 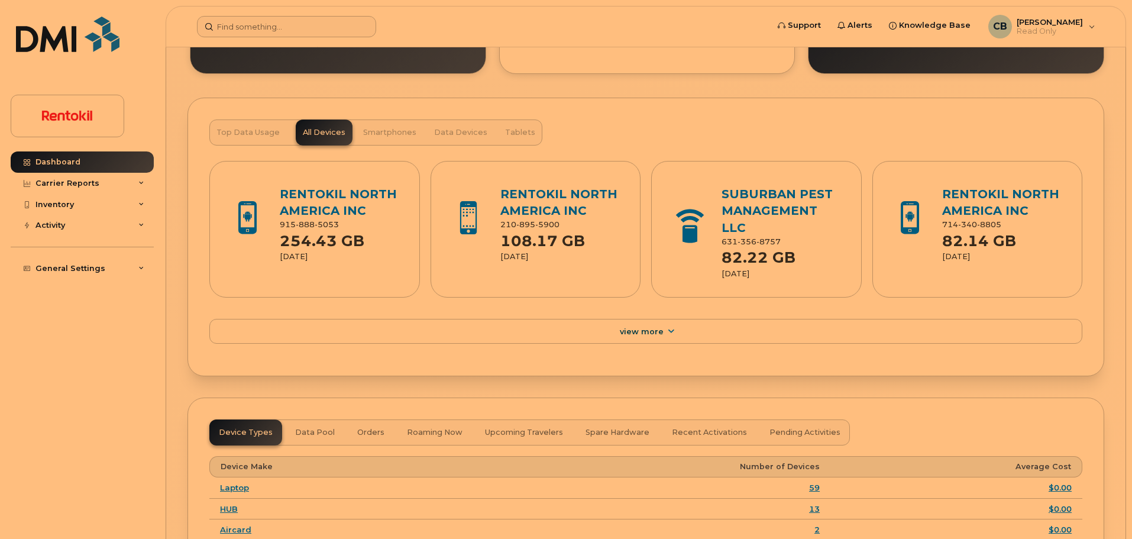 What do you see at coordinates (542, 237) in the screenshot?
I see `strong: 108.17 GB` at bounding box center [542, 237].